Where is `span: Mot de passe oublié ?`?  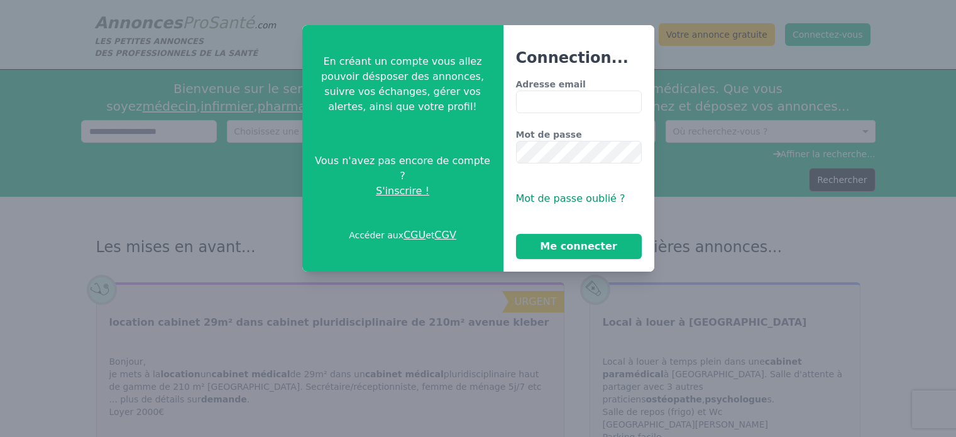 span: Mot de passe oublié ? is located at coordinates (571, 198).